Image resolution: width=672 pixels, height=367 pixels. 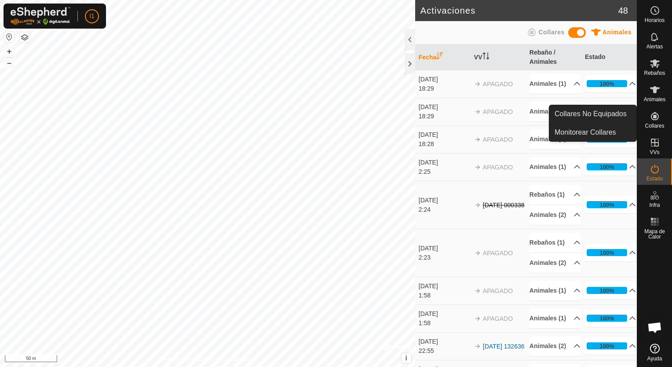 I want to click on span: Alertas, so click(x=655, y=47).